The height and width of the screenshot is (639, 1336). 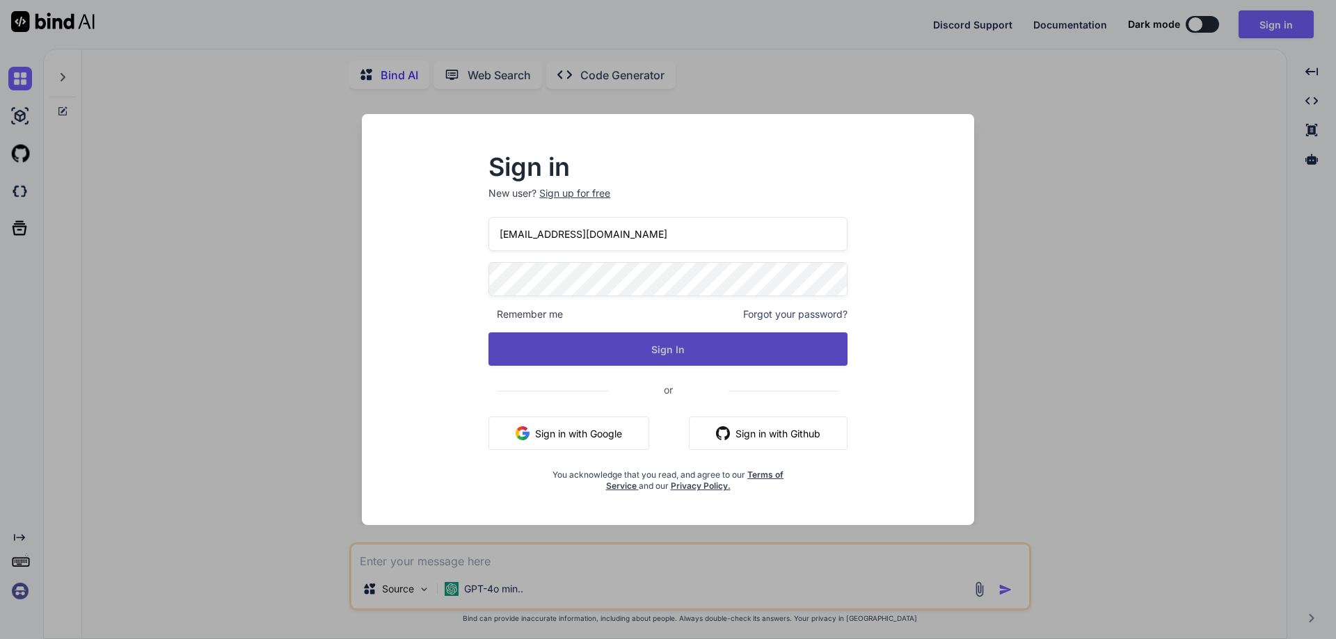 What do you see at coordinates (768, 433) in the screenshot?
I see `button: Sign in with Github` at bounding box center [768, 433].